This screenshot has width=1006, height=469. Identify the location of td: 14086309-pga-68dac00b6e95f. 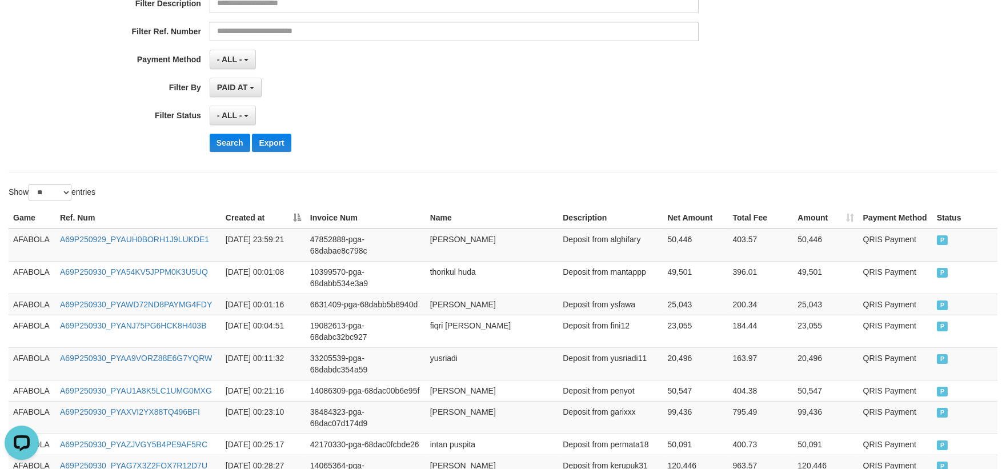
(365, 390).